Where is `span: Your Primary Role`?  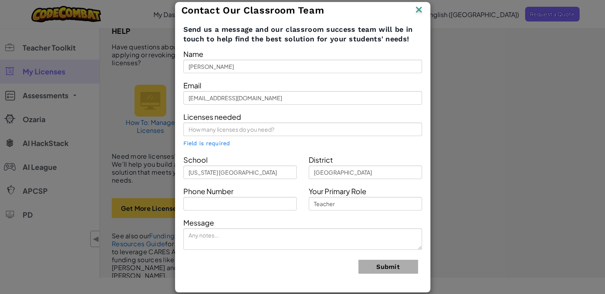 span: Your Primary Role is located at coordinates (337, 191).